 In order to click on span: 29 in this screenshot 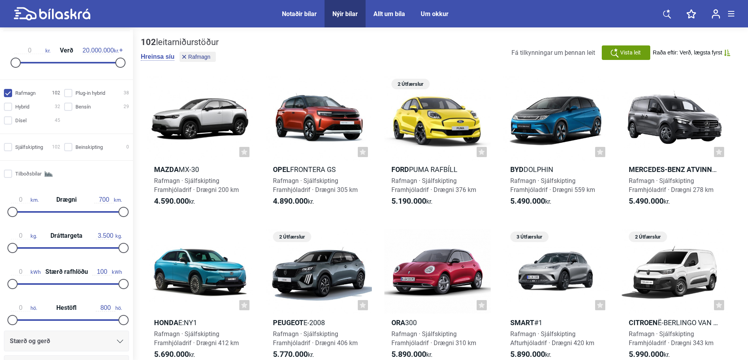, I will do `click(126, 106)`.